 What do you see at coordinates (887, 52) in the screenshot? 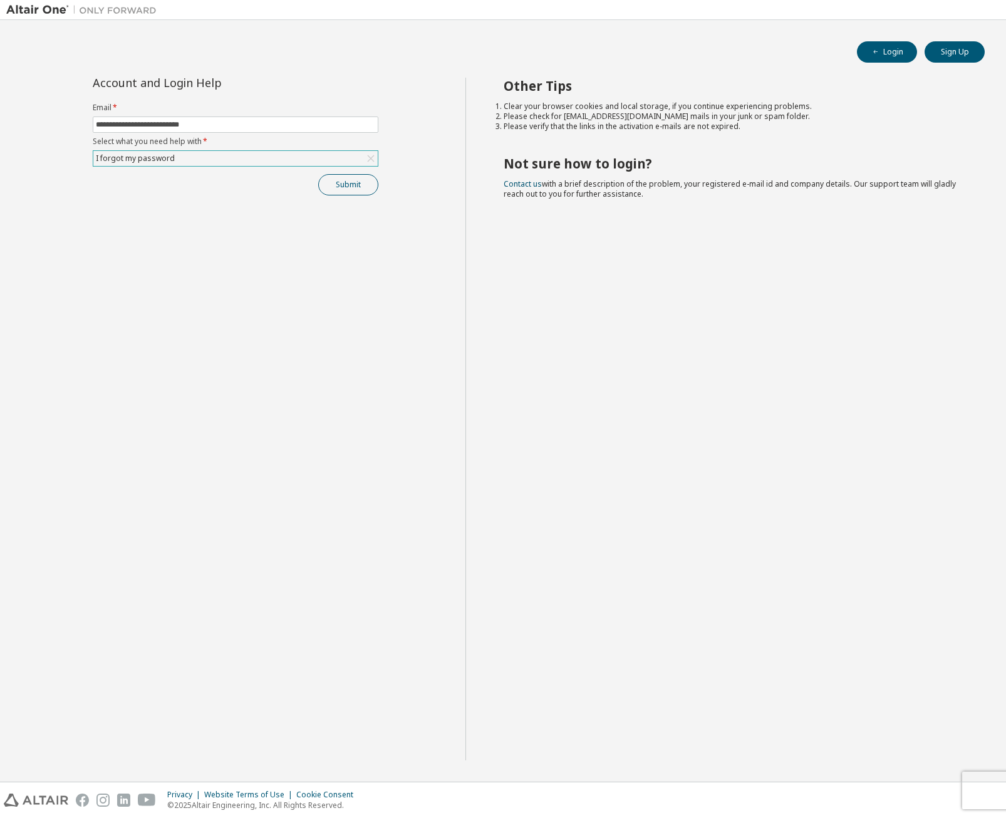
I see `button: Login` at bounding box center [887, 52].